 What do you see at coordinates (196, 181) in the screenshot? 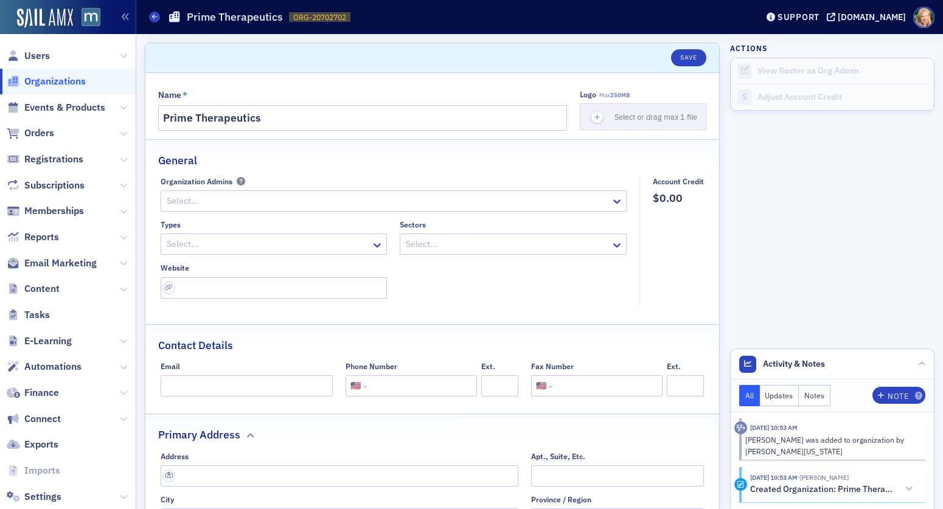
I see `div: Organization Admins` at bounding box center [196, 181].